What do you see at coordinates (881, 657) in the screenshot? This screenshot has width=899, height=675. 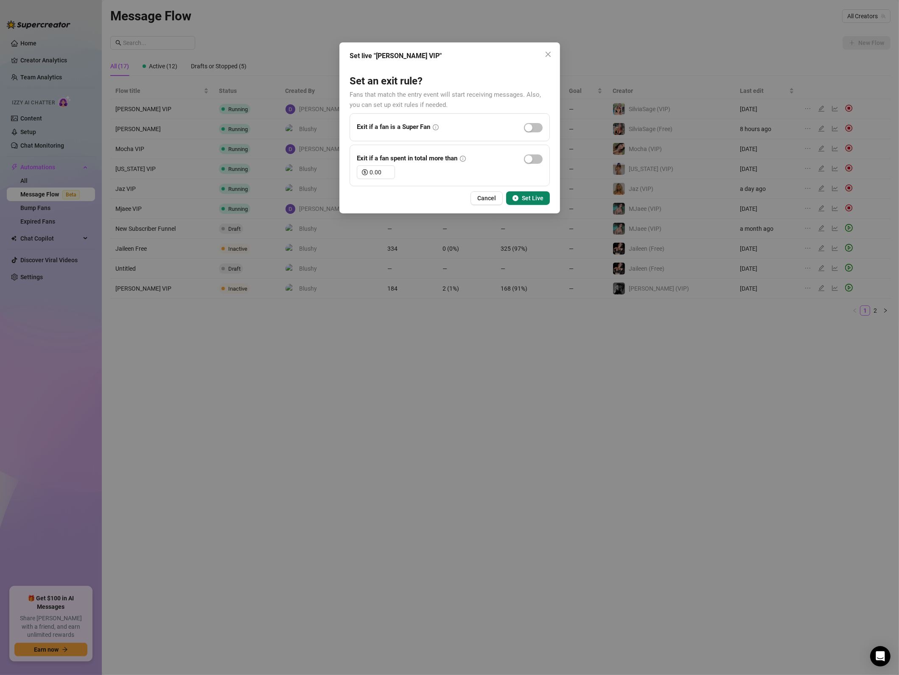 I see `div: Open Intercom Messenger` at bounding box center [881, 657].